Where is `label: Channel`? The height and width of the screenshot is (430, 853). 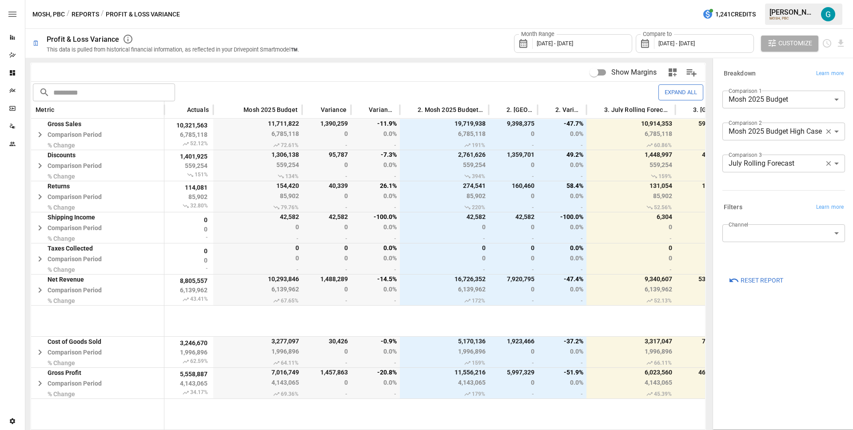 label: Channel is located at coordinates (739, 224).